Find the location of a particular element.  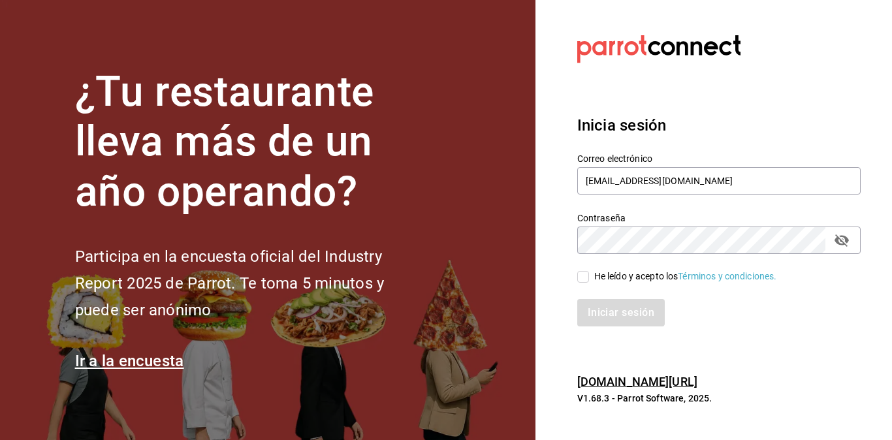

p: V1.68.3 - Parrot Software, 2025. is located at coordinates (719, 398).